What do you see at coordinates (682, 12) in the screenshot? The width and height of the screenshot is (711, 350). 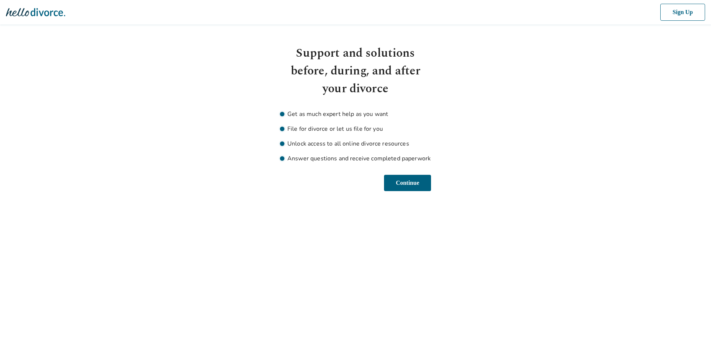 I see `button: Sign Up` at bounding box center [682, 12].